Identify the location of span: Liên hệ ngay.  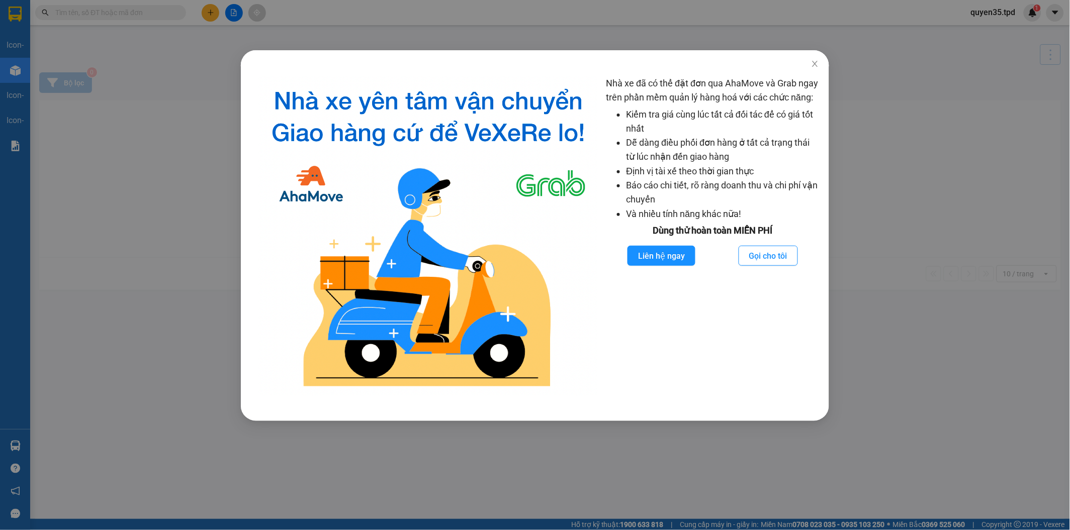
(661, 256).